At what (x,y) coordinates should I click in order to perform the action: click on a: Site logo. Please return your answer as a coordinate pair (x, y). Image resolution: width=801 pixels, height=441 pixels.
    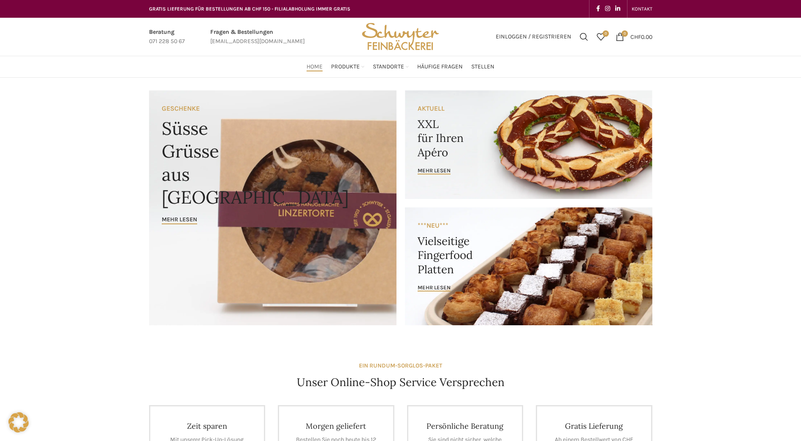
    Looking at the image, I should click on (400, 36).